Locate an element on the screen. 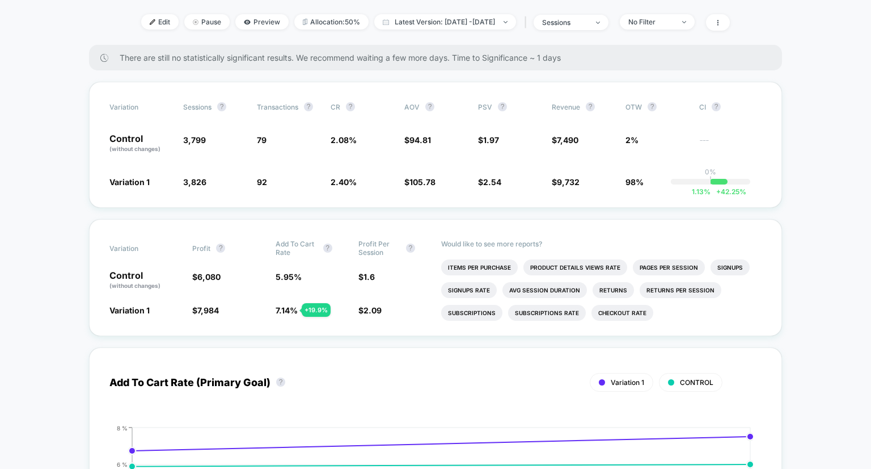 The image size is (871, 469). span: 2% is located at coordinates (632, 140).